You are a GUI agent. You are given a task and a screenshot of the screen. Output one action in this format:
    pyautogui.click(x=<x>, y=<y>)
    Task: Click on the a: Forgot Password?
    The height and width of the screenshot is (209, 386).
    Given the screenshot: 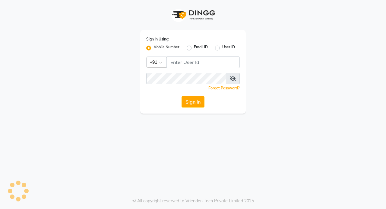 What is the action you would take?
    pyautogui.click(x=224, y=88)
    